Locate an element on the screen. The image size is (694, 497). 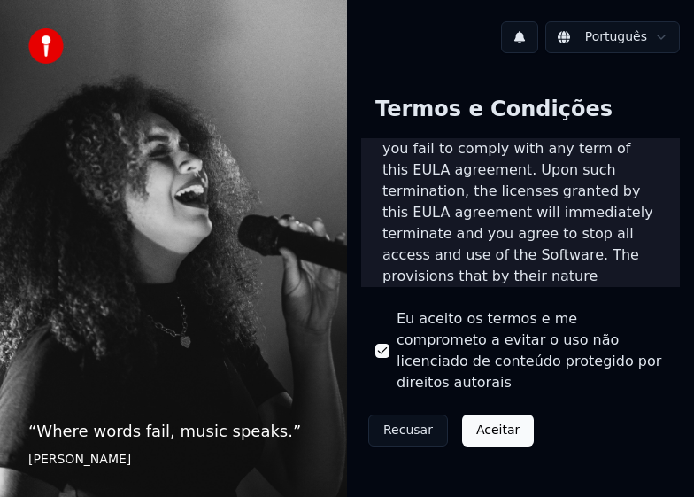
div: Termos e Condições is located at coordinates (494, 110).